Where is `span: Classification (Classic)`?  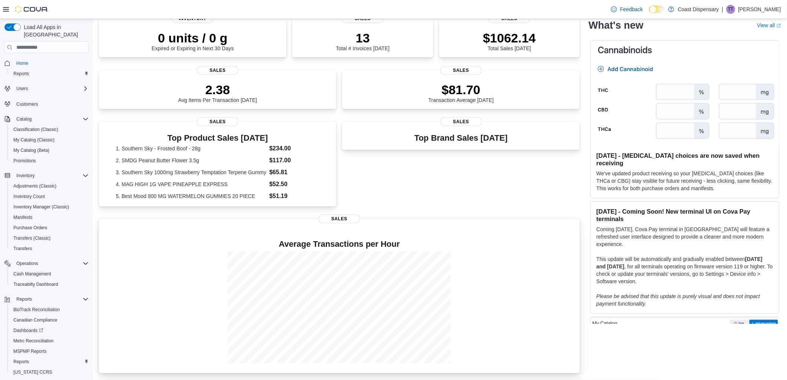
span: Classification (Classic) is located at coordinates (49, 129).